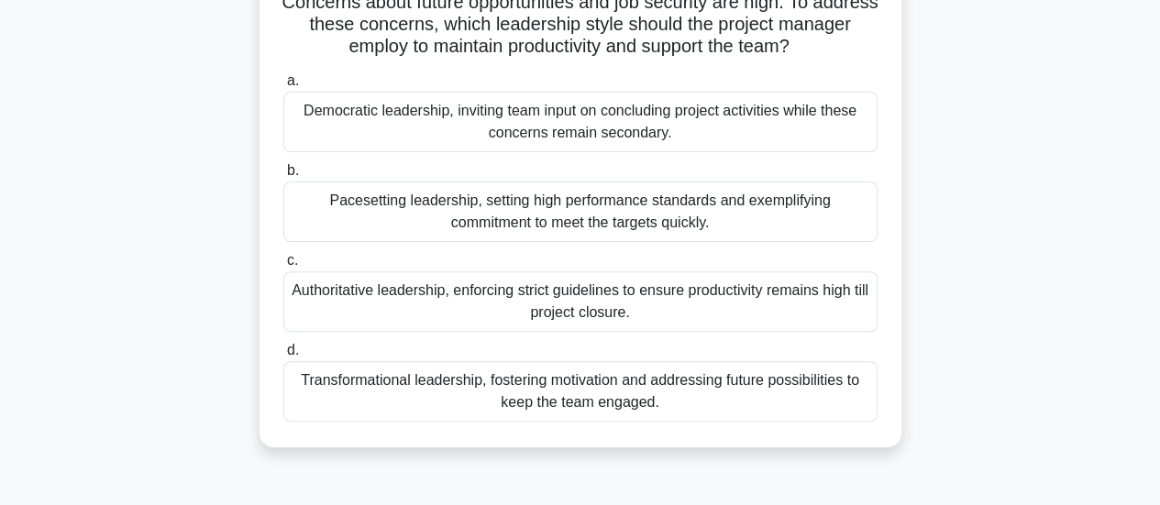  Describe the element at coordinates (293, 349) in the screenshot. I see `span: d.` at that location.